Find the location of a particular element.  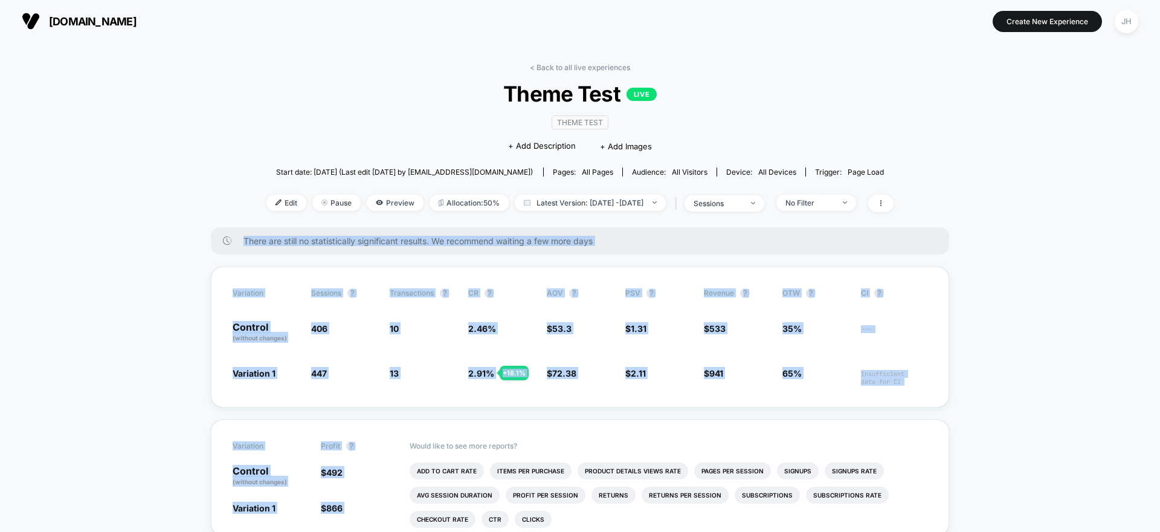

li: Signups is located at coordinates (797, 471).